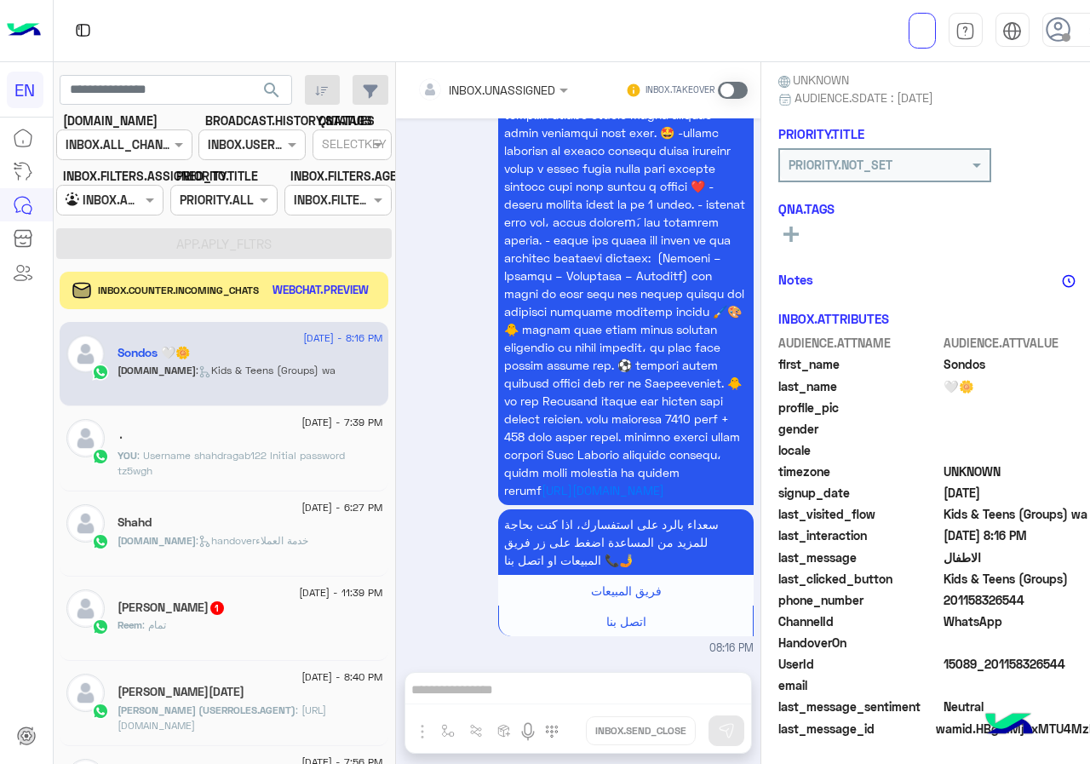 The width and height of the screenshot is (1090, 764). What do you see at coordinates (860, 342) in the screenshot?
I see `span: AUDIENCE.ATTNAME` at bounding box center [860, 342].